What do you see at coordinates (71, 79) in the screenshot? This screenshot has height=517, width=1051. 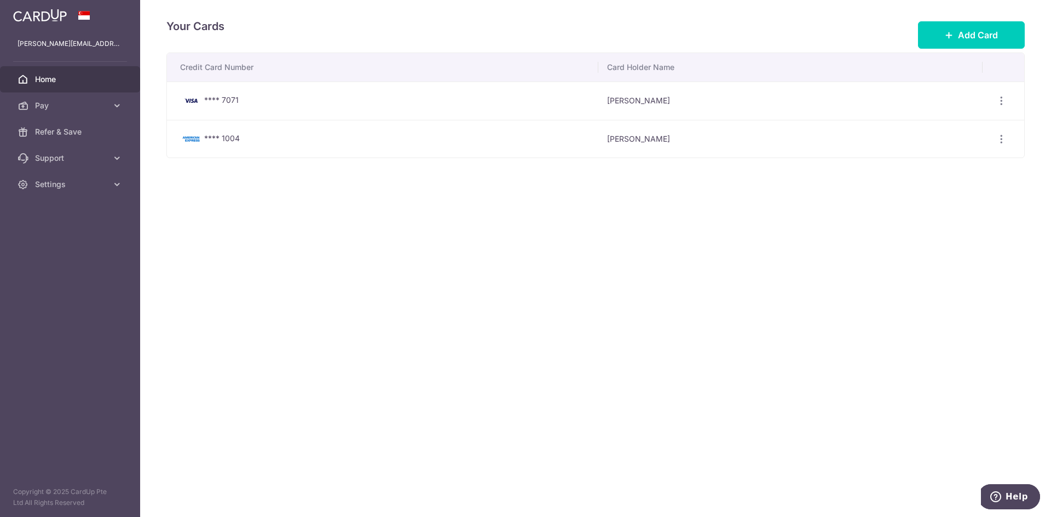 I see `span: Home` at bounding box center [71, 79].